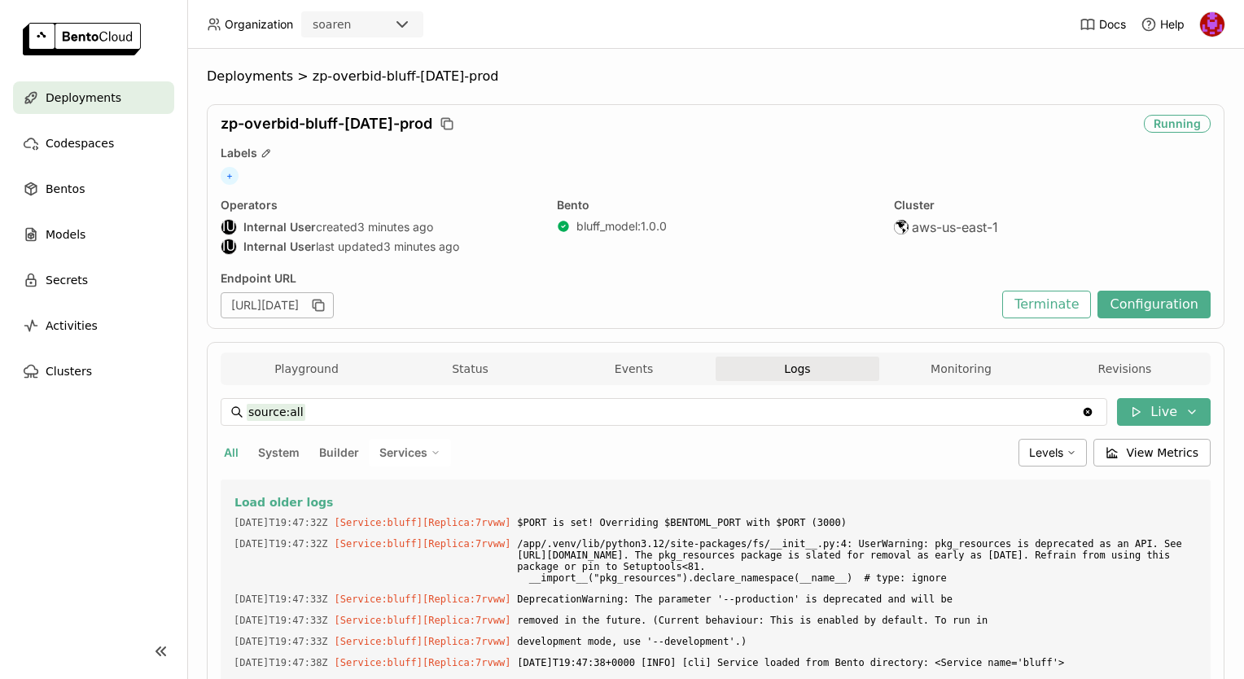  I want to click on button: Live, so click(1164, 412).